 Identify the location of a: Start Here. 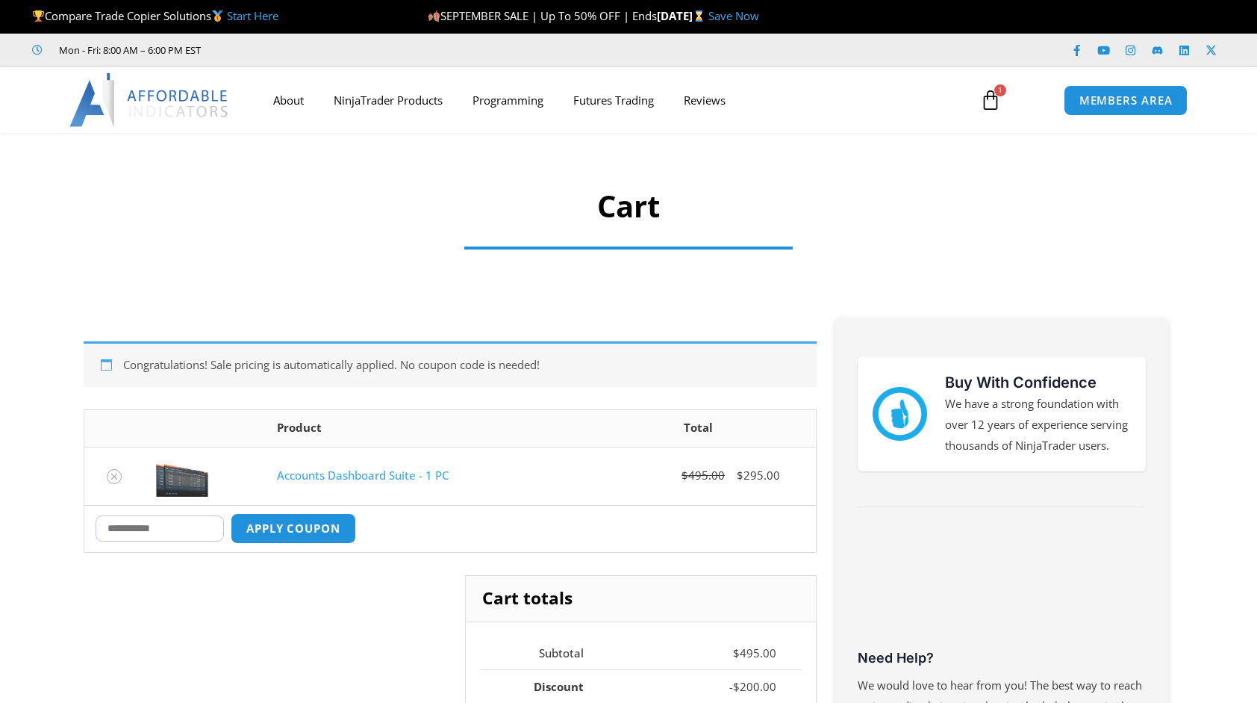
(252, 16).